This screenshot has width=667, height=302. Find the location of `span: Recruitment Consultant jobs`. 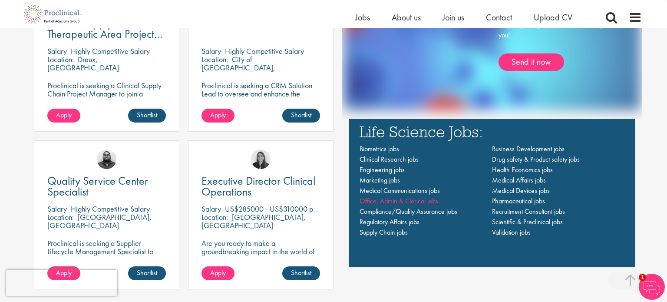

span: Recruitment Consultant jobs is located at coordinates (529, 211).